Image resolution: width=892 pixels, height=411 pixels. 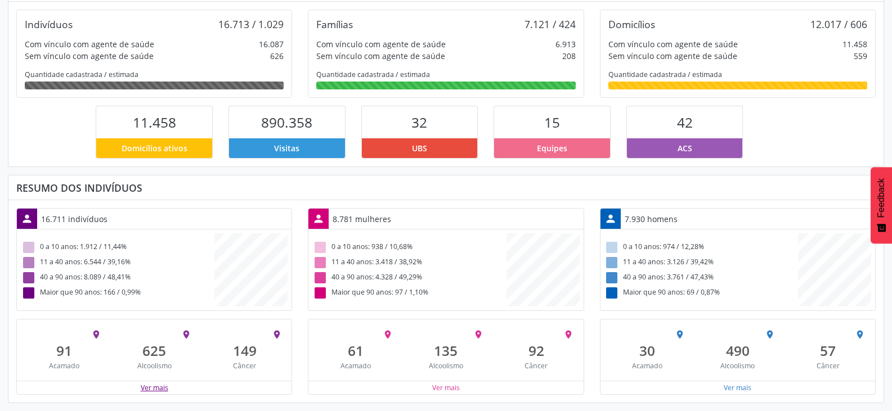 What do you see at coordinates (860, 56) in the screenshot?
I see `div: 559` at bounding box center [860, 56].